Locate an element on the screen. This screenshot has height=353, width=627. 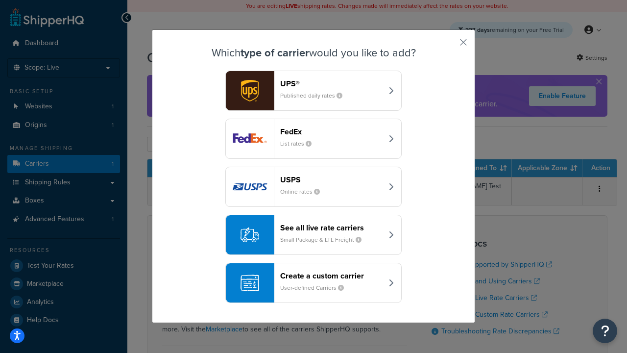
img: ups logo is located at coordinates (250, 91).